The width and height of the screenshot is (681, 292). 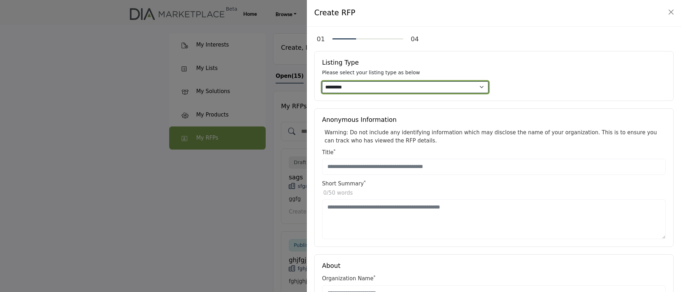 I want to click on select: Default select example, so click(x=405, y=87).